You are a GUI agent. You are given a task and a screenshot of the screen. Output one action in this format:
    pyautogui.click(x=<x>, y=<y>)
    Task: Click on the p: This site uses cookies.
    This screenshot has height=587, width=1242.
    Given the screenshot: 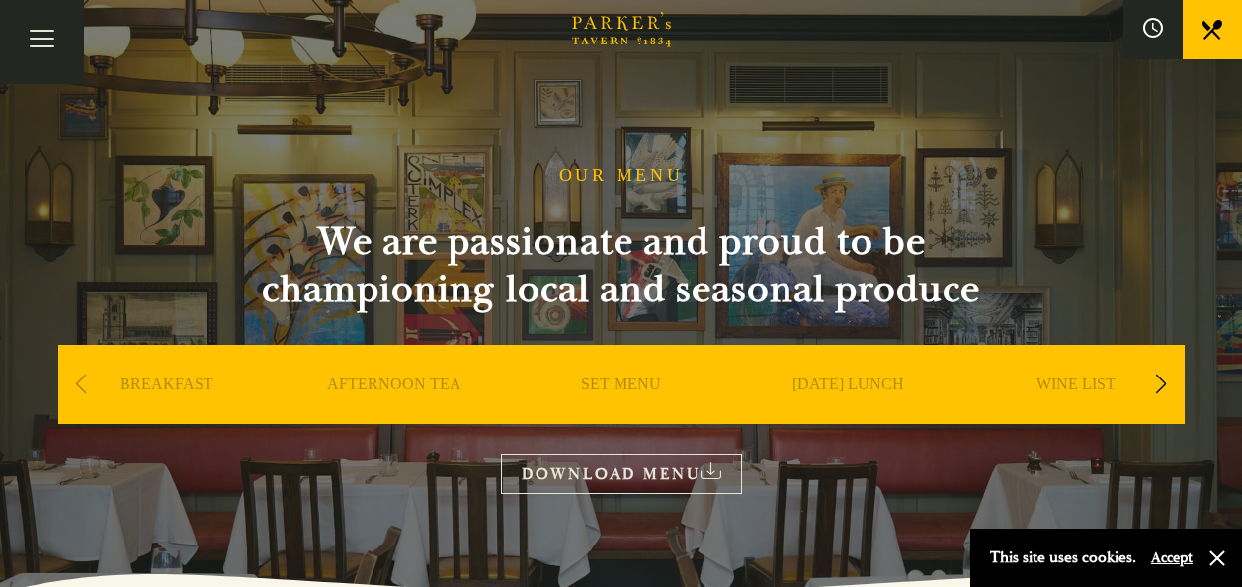 What is the action you would take?
    pyautogui.click(x=1063, y=557)
    